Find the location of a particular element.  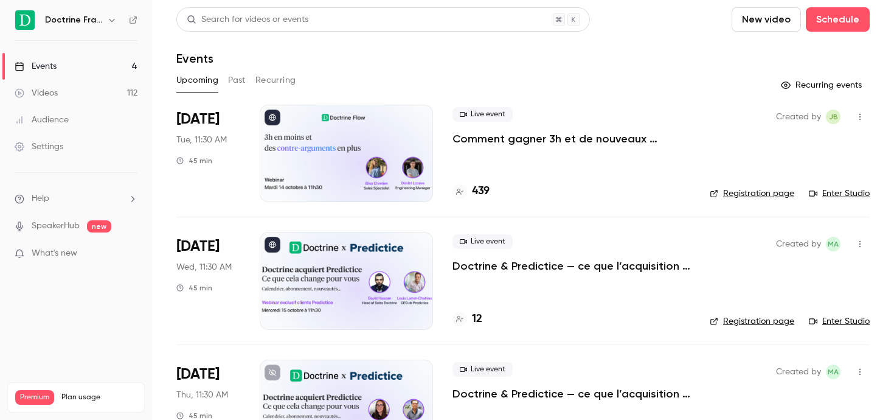

h4: 439 is located at coordinates (481, 191).